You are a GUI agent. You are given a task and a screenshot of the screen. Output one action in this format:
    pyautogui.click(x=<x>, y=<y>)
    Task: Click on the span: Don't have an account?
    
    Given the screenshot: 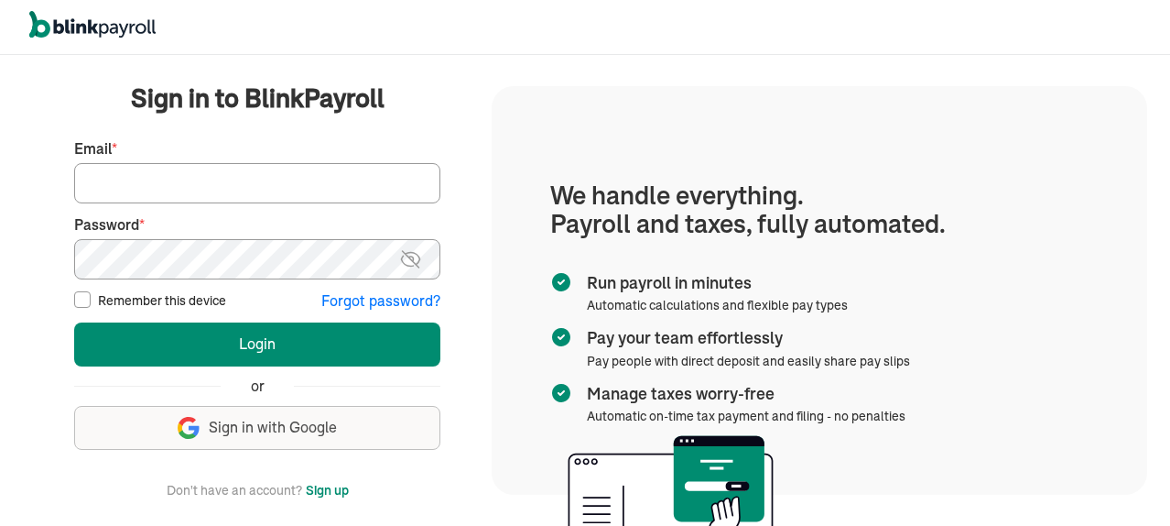 What is the action you would take?
    pyautogui.click(x=234, y=490)
    